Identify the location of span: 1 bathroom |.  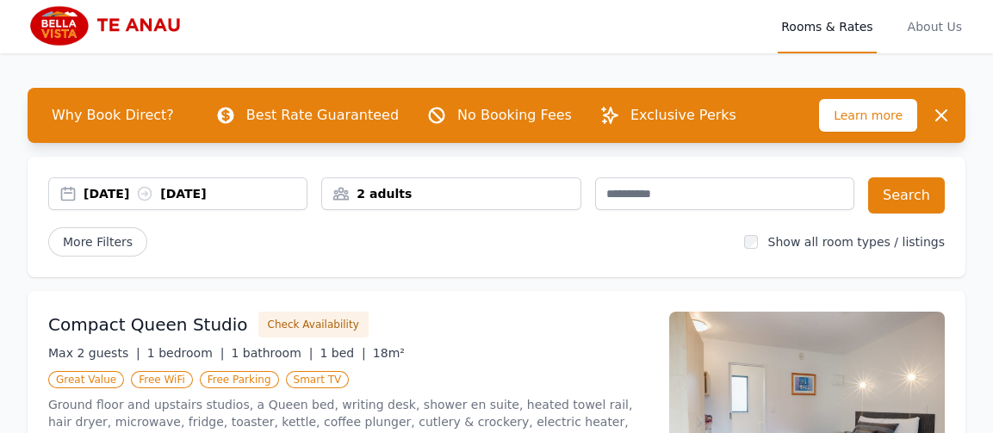
(271, 353).